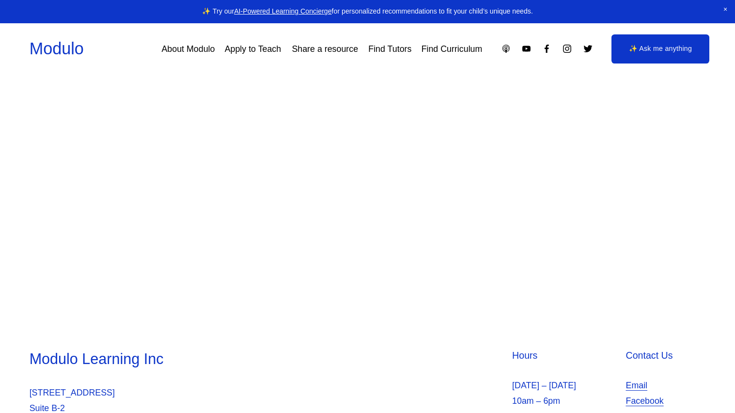  Describe the element at coordinates (390, 49) in the screenshot. I see `a: Find Tutors` at that location.